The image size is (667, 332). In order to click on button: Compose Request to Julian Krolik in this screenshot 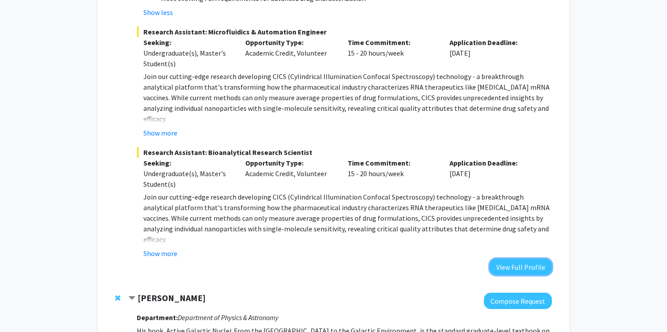, I will do `click(518, 300)`.